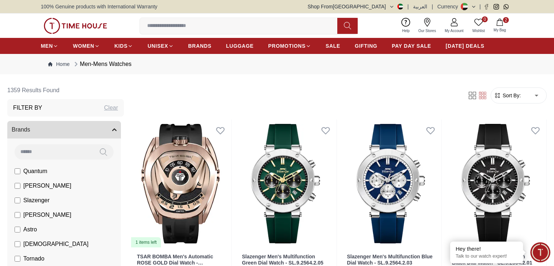  I want to click on span: Astro, so click(30, 230).